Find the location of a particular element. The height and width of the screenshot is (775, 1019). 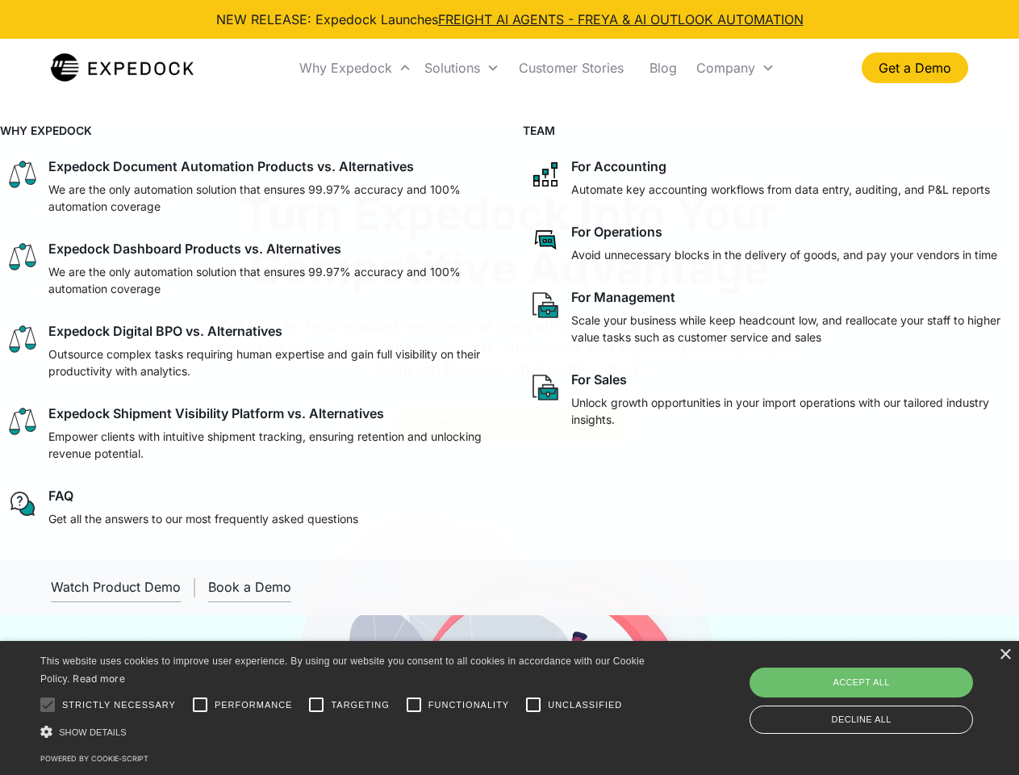

a: Powered by cookie-script is located at coordinates (94, 758).